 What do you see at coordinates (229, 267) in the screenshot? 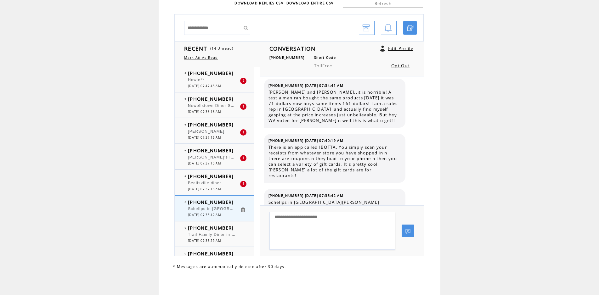
I see `span: * Messages are automatically deleted after 30 days.` at bounding box center [229, 267].